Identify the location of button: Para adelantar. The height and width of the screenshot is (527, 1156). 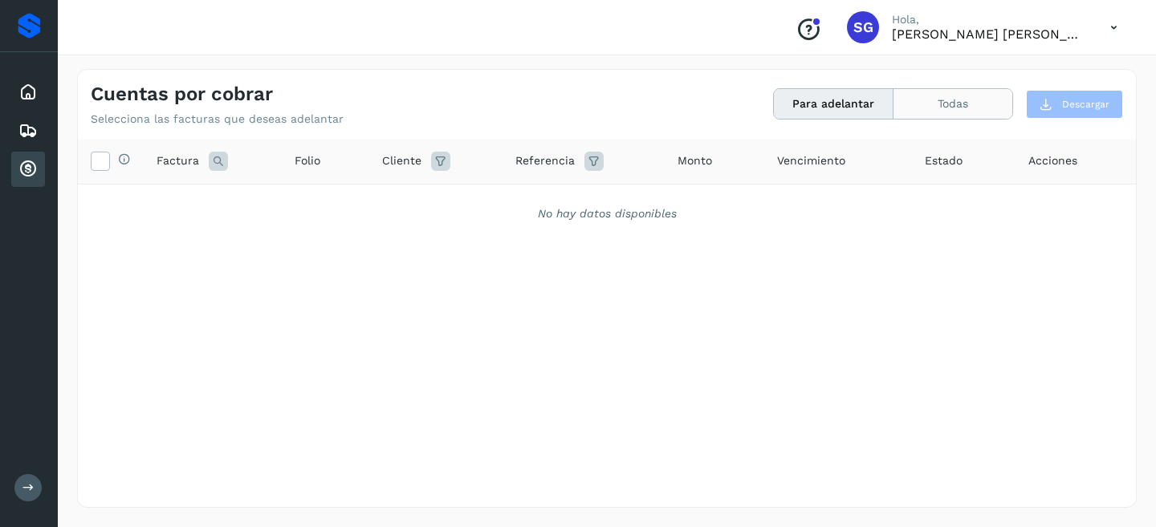
(833, 104).